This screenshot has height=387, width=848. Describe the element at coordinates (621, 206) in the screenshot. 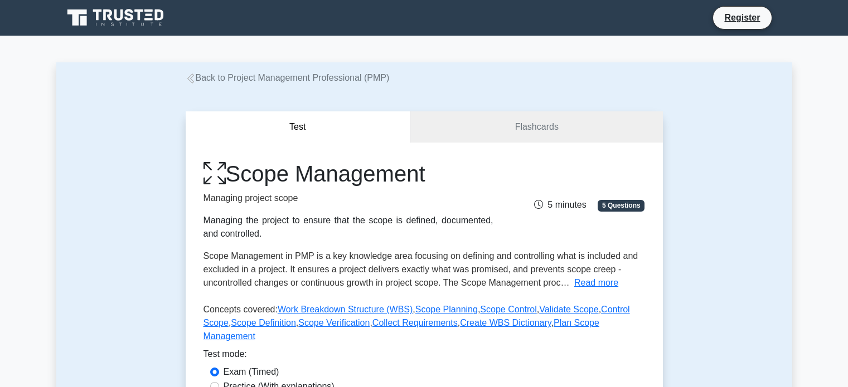

I see `span: 5 Questions` at that location.